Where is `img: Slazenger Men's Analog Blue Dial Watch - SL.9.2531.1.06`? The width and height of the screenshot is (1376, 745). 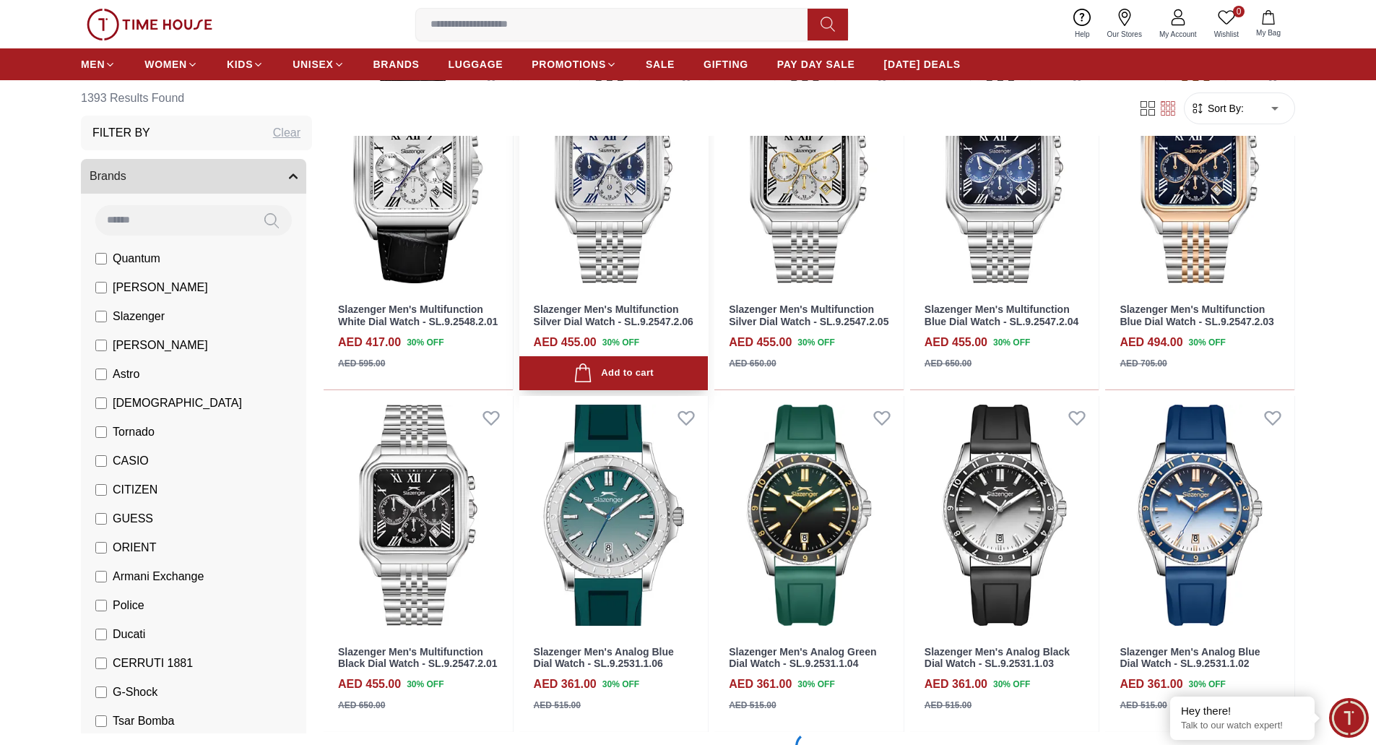
img: Slazenger Men's Analog Blue Dial Watch - SL.9.2531.1.06 is located at coordinates (614, 515).